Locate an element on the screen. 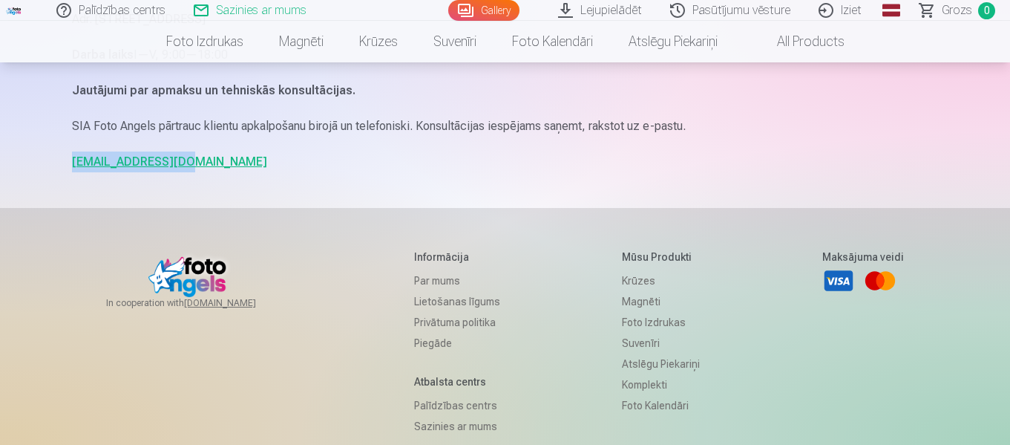 The width and height of the screenshot is (1010, 445). p: SIA Foto Angels pārtrauc klientu apkalpošanu birojā un telefoniski. Konsultācijas iespējams saņem... is located at coordinates (506, 126).